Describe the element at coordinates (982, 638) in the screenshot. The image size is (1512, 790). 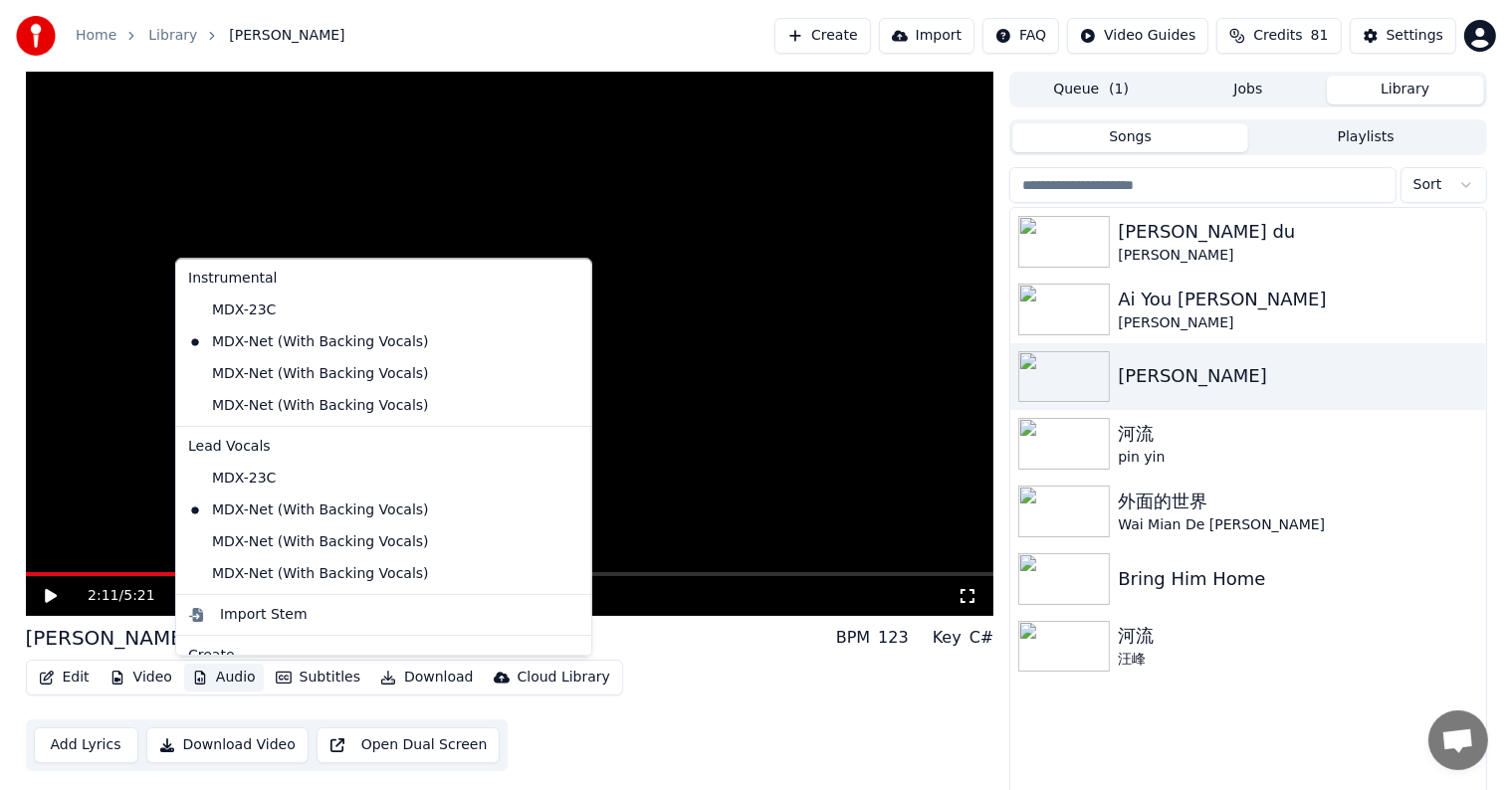
I see `div: C#` at that location.